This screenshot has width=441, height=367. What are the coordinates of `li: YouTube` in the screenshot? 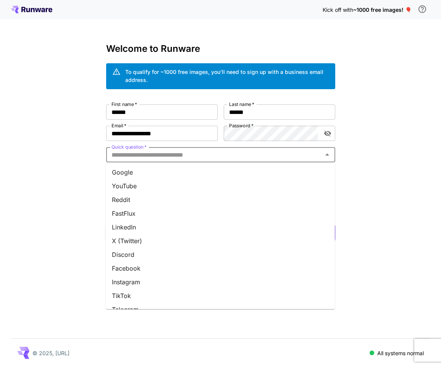 It's located at (220, 186).